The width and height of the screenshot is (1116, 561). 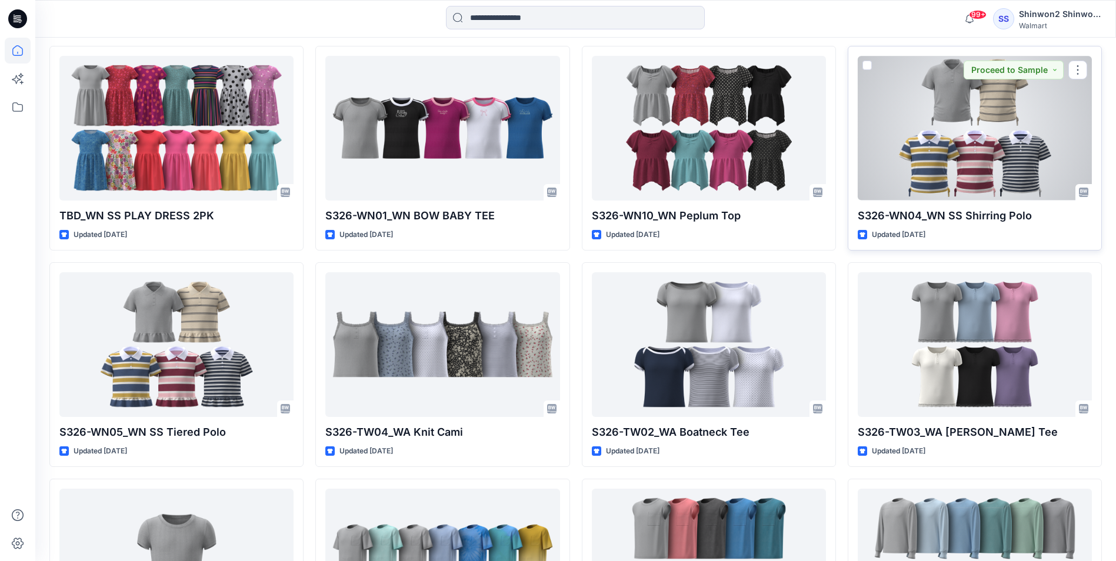 What do you see at coordinates (975, 216) in the screenshot?
I see `p: S326-WN04_WN SS Shirring Polo` at bounding box center [975, 216].